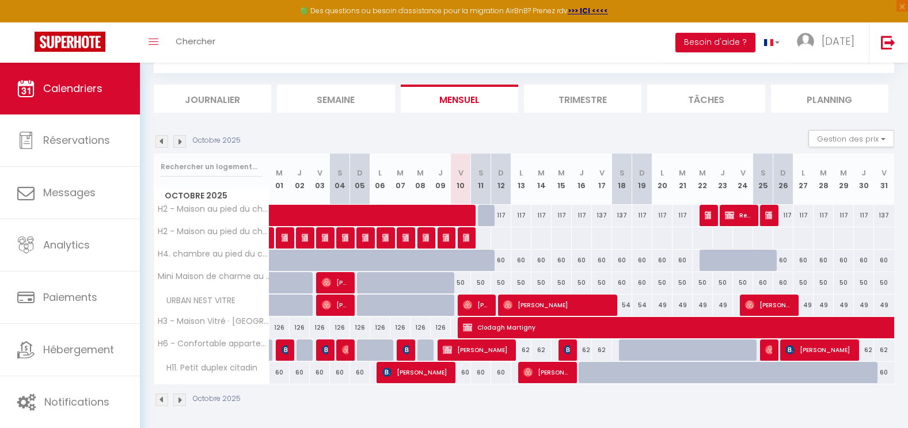 This screenshot has height=428, width=908. What do you see at coordinates (77, 140) in the screenshot?
I see `span: Réservations` at bounding box center [77, 140].